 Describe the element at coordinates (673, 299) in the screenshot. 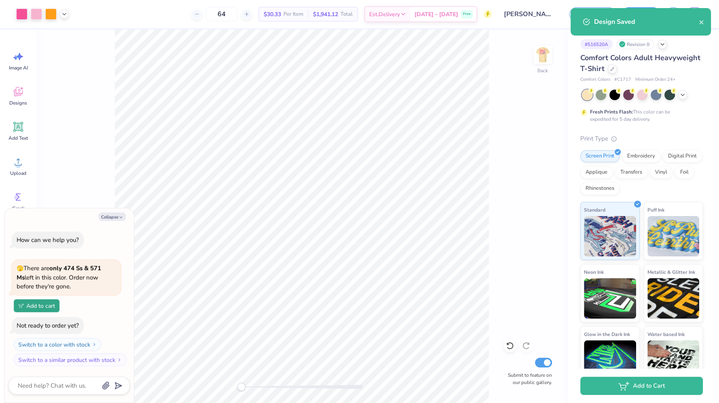

I see `img: Metallic & Glitter Ink` at that location.